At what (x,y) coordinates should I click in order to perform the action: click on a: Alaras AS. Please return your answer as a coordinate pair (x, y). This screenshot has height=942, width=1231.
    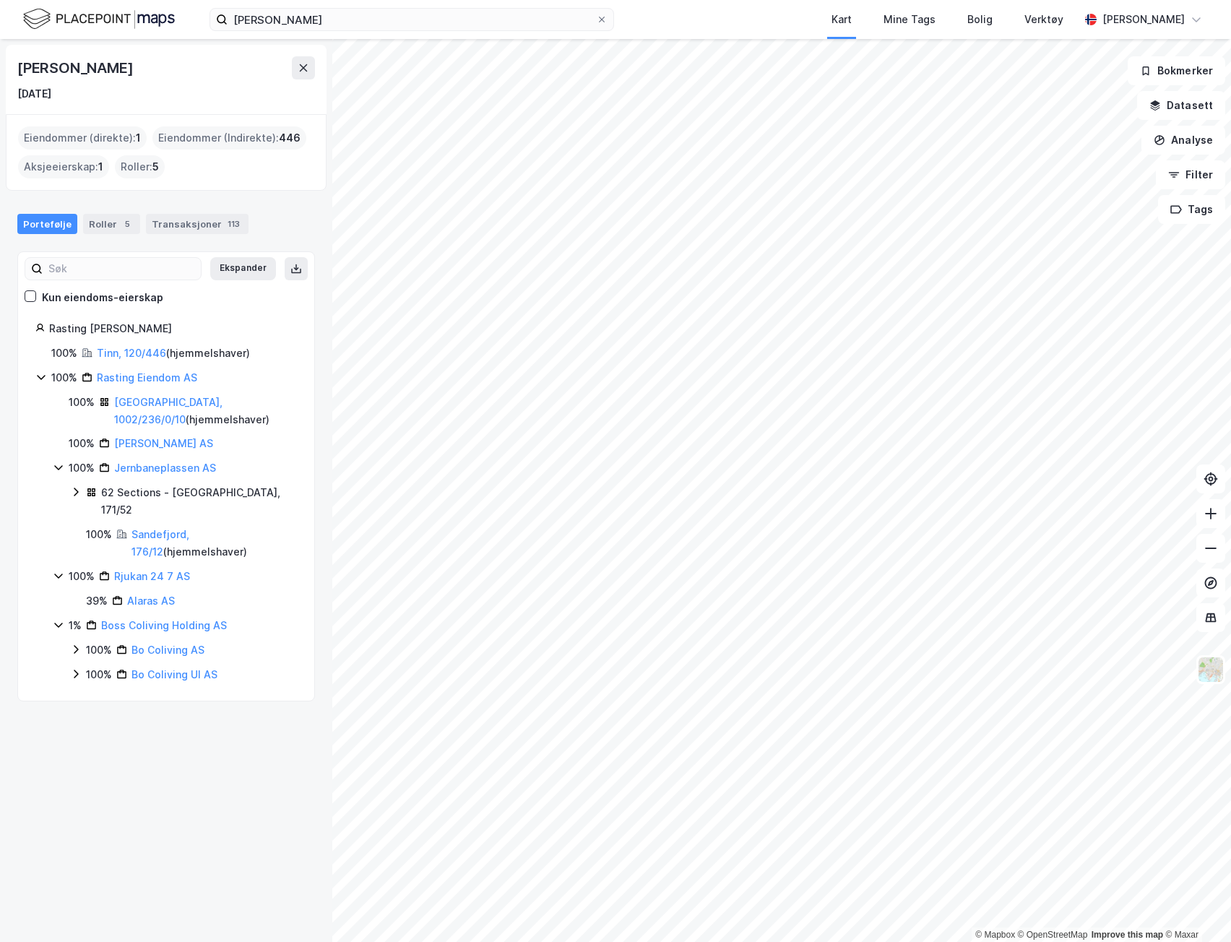
    Looking at the image, I should click on (151, 600).